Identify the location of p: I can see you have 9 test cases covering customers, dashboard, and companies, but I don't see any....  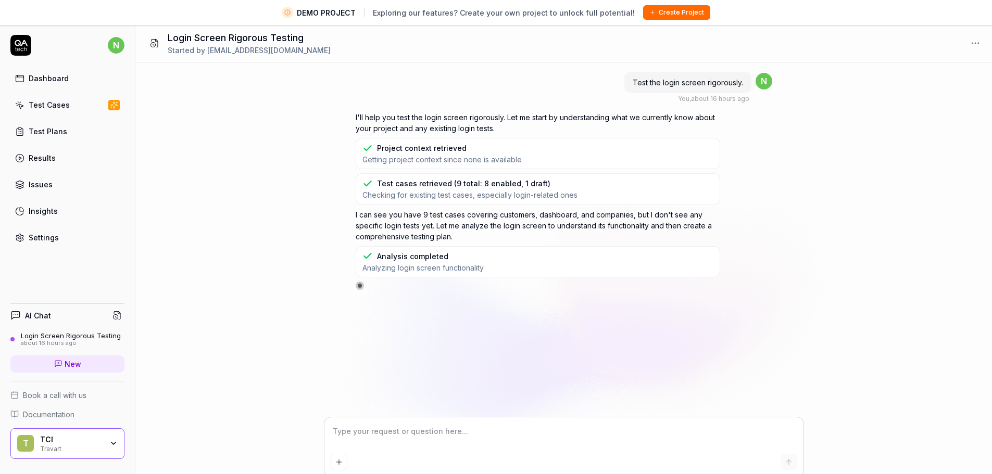
(538, 225).